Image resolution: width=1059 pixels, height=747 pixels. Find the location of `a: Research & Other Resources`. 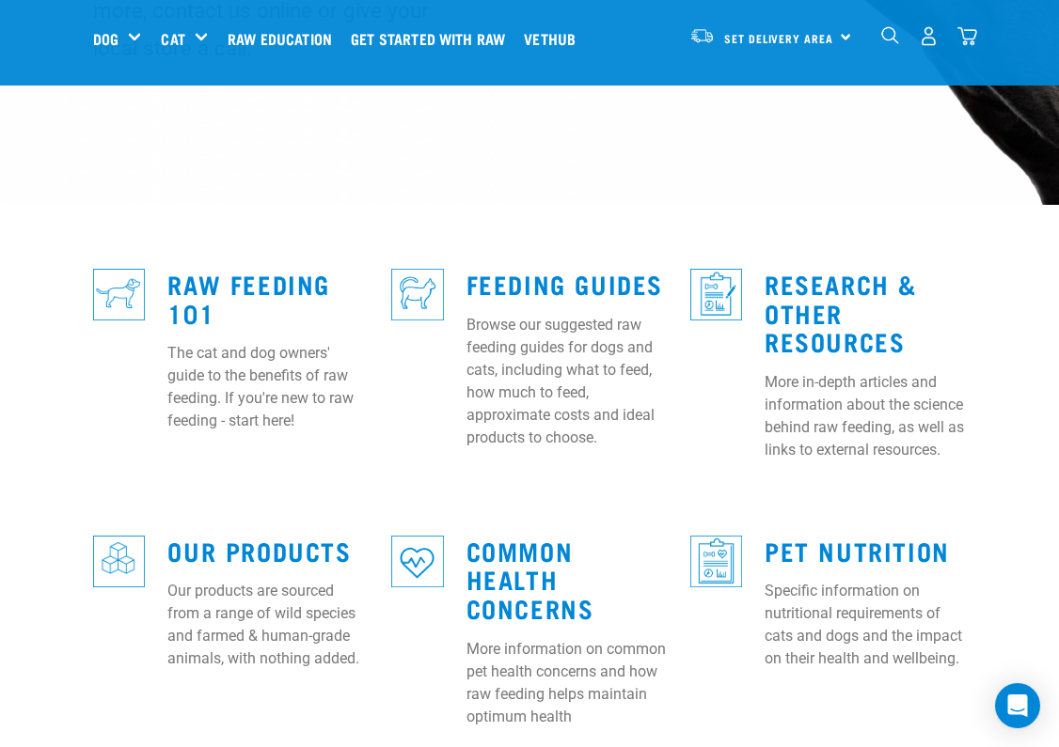

a: Research & Other Resources is located at coordinates (841, 312).